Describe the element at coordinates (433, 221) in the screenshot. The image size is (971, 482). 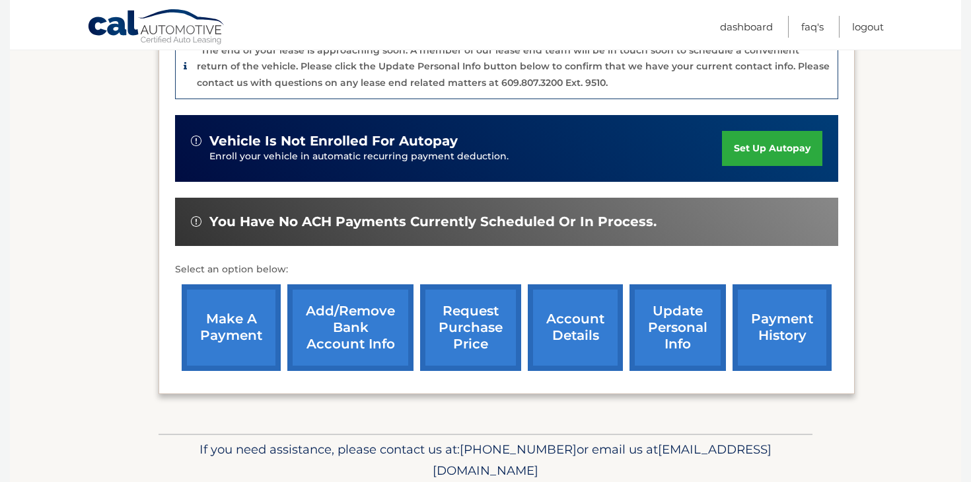
I see `span: You have no ACH payments currently scheduled or in process.` at that location.